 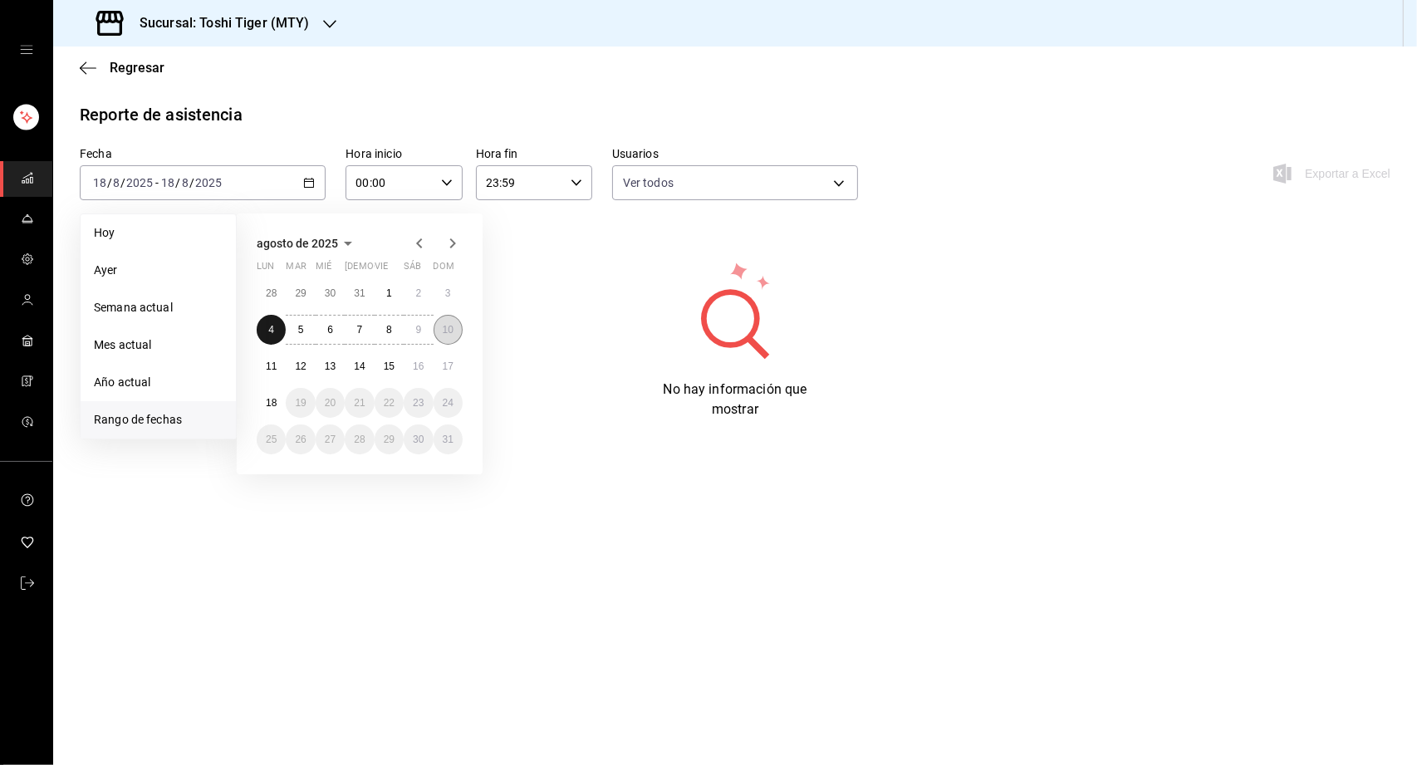 I want to click on button: 16 de agosto de 2025, so click(x=418, y=366).